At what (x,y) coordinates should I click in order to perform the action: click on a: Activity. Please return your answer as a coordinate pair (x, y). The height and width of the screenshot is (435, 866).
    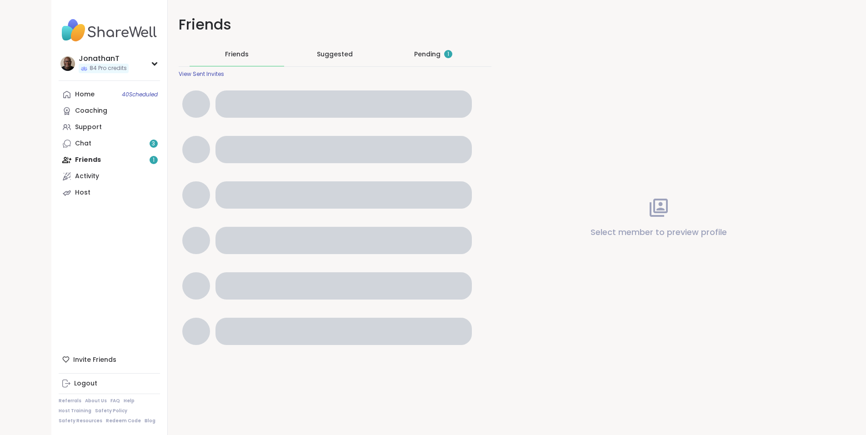
    Looking at the image, I should click on (109, 176).